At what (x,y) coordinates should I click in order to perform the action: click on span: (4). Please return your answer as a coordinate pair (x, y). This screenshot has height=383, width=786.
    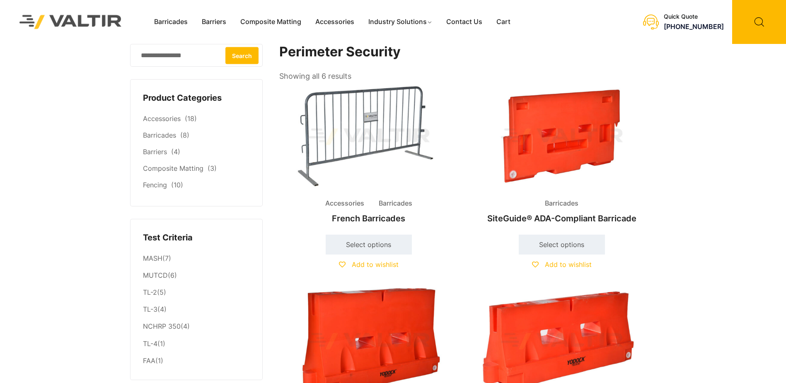
    Looking at the image, I should click on (176, 152).